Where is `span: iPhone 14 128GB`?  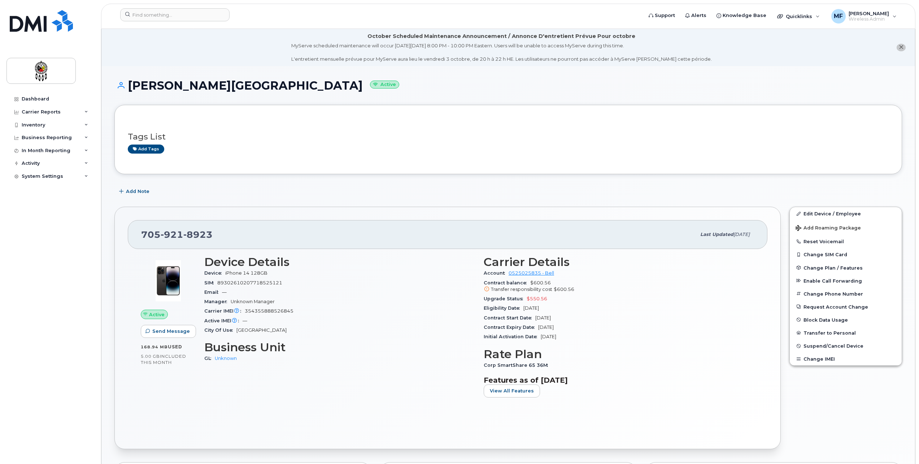 span: iPhone 14 128GB is located at coordinates (246, 273).